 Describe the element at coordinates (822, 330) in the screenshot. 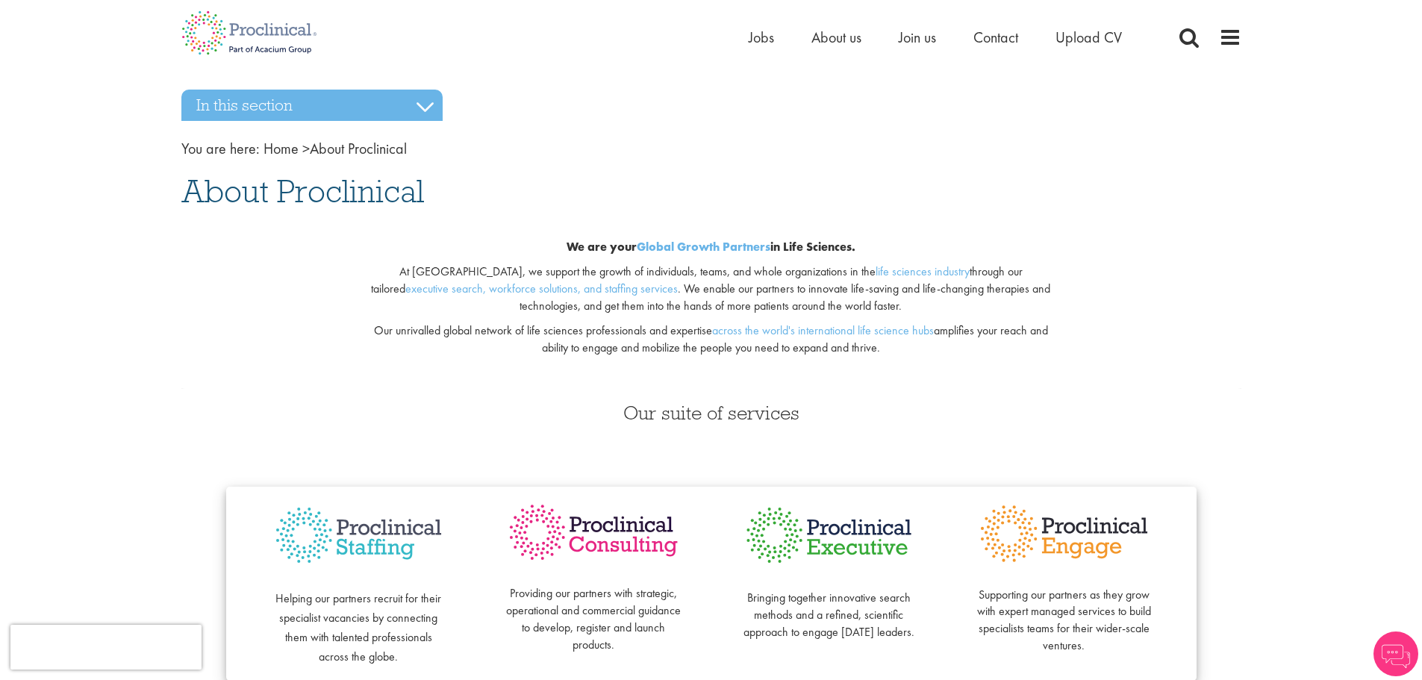

I see `a: across the world's international life science hubs` at that location.